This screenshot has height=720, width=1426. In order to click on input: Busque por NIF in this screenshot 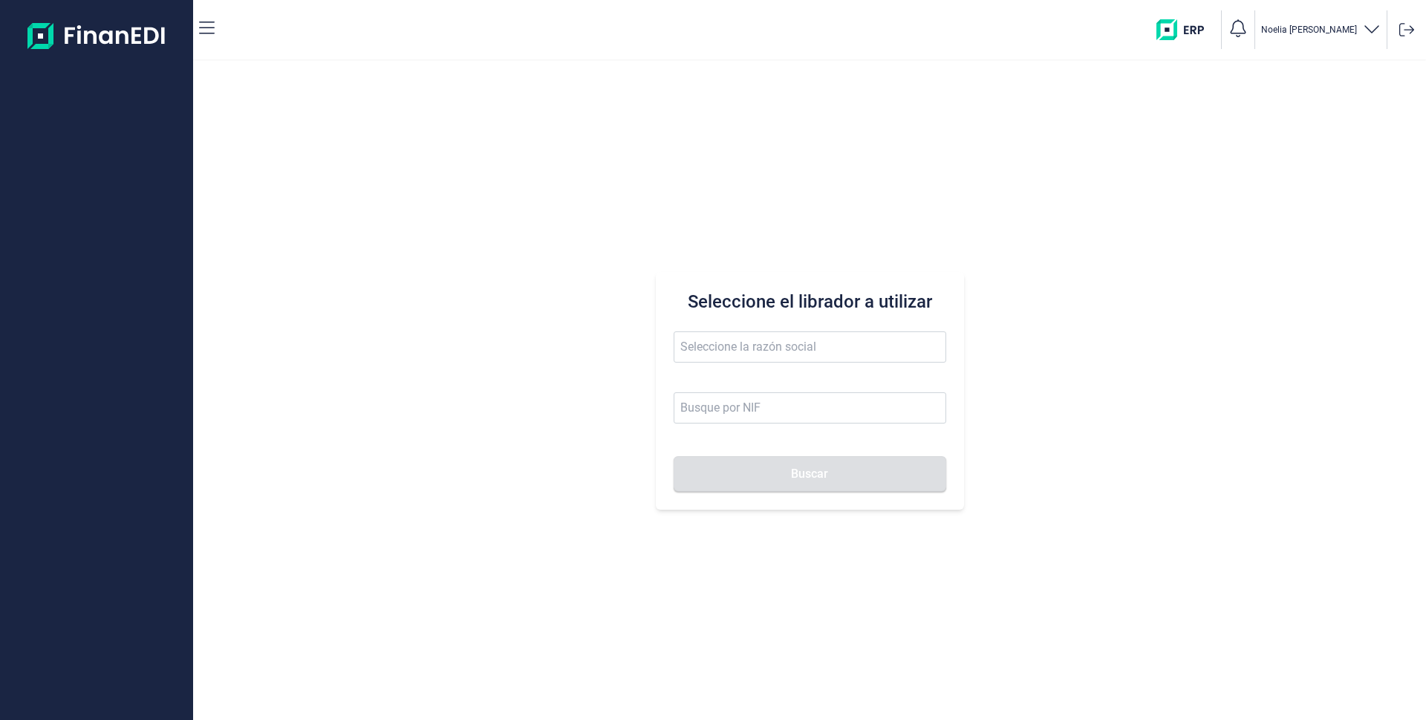, I will do `click(809, 408)`.